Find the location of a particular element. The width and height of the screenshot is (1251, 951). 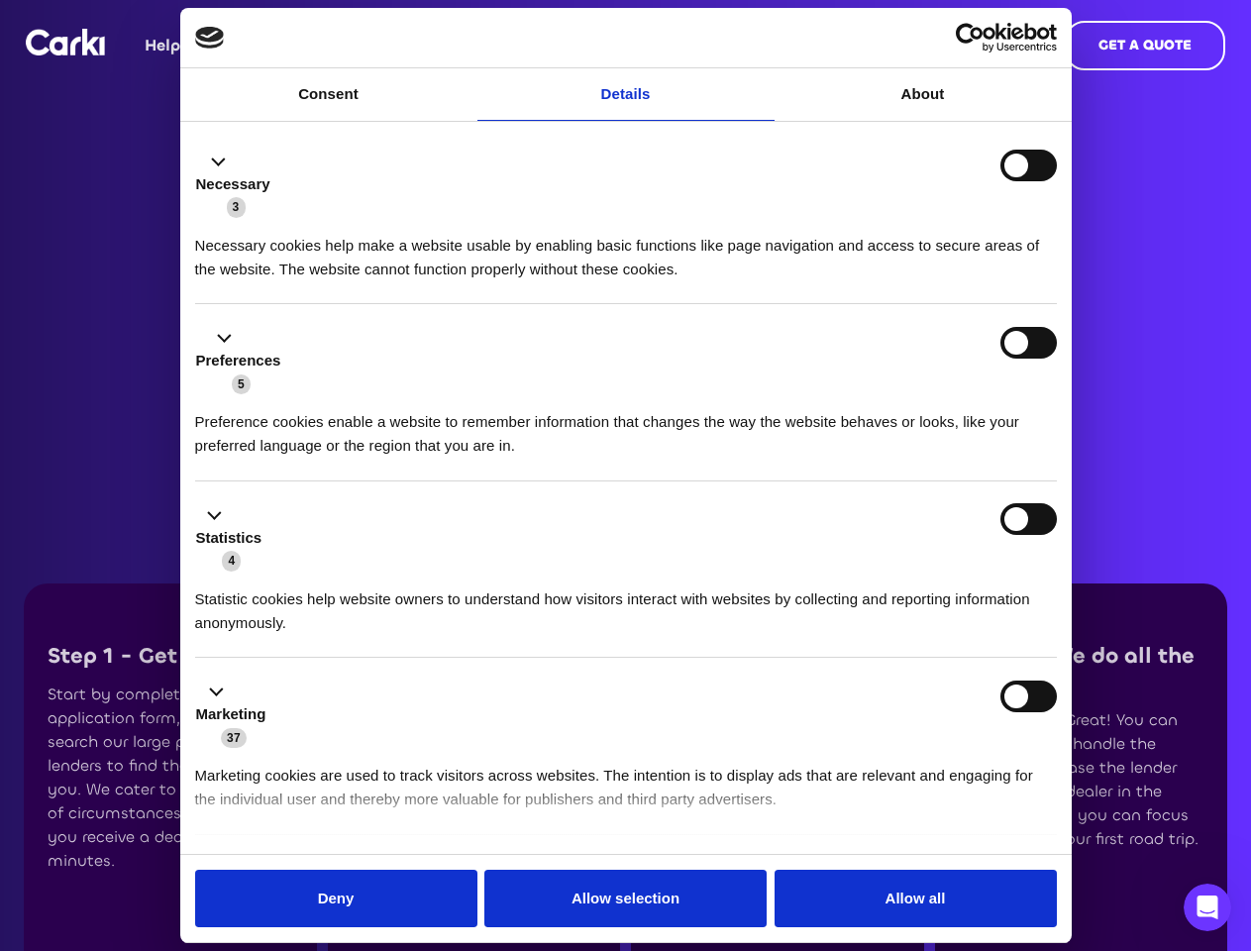

label: Statistics is located at coordinates (229, 538).